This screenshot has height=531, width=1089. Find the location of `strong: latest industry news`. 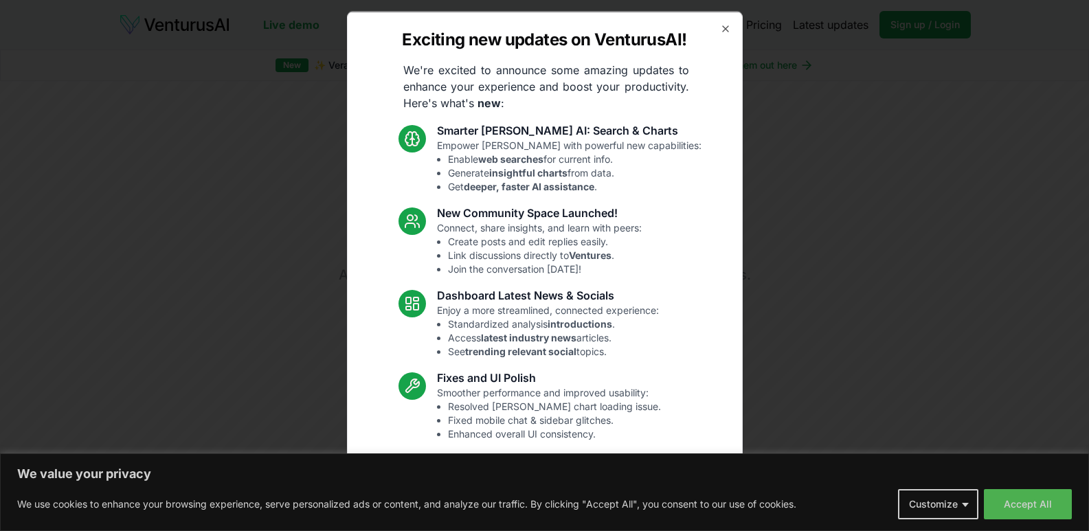

strong: latest industry news is located at coordinates (528, 337).